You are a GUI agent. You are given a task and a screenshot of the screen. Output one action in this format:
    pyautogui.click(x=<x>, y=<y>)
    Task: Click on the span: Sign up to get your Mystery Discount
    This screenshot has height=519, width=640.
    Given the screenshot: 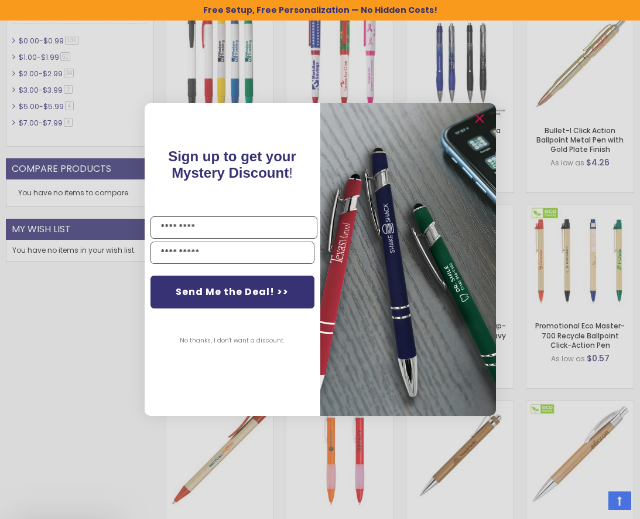 What is the action you would take?
    pyautogui.click(x=232, y=164)
    